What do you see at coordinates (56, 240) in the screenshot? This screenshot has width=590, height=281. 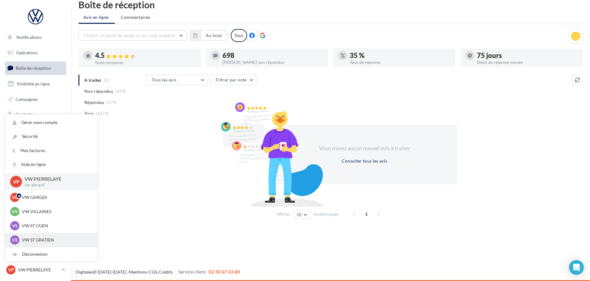 I see `p: VW ST GRATIEN` at bounding box center [56, 240].